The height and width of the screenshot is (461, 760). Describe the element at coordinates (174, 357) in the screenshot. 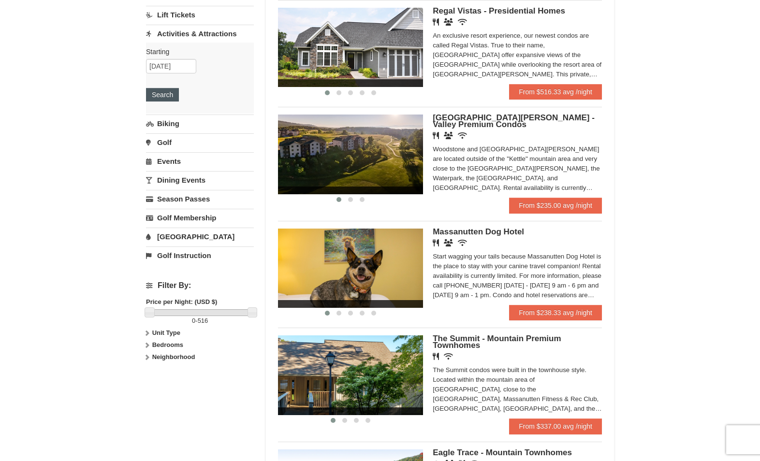

I see `strong: Neighborhood` at that location.